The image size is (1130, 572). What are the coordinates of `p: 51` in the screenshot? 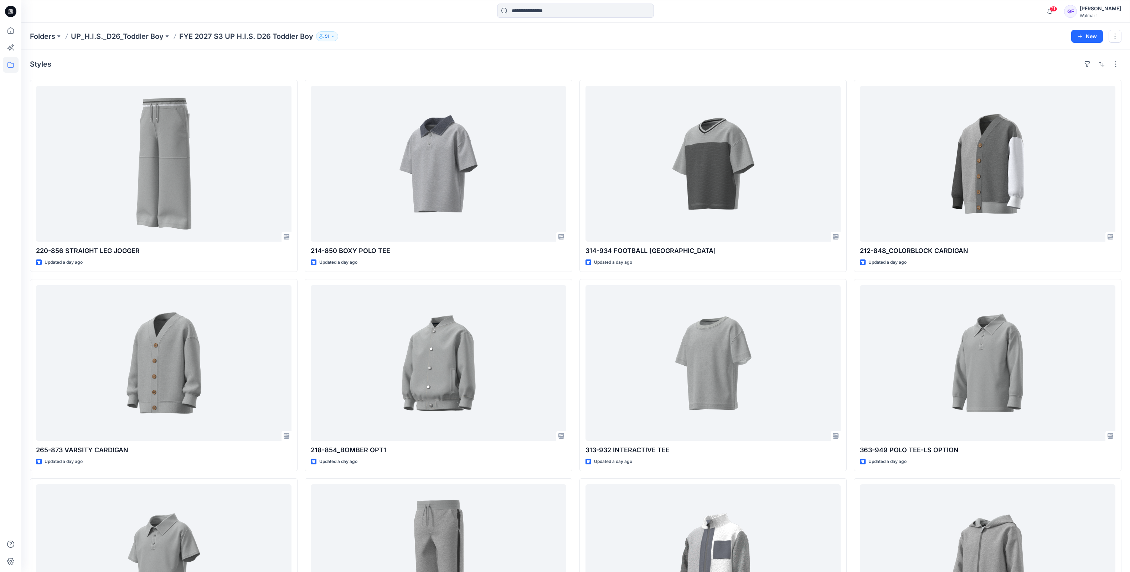 It's located at (327, 36).